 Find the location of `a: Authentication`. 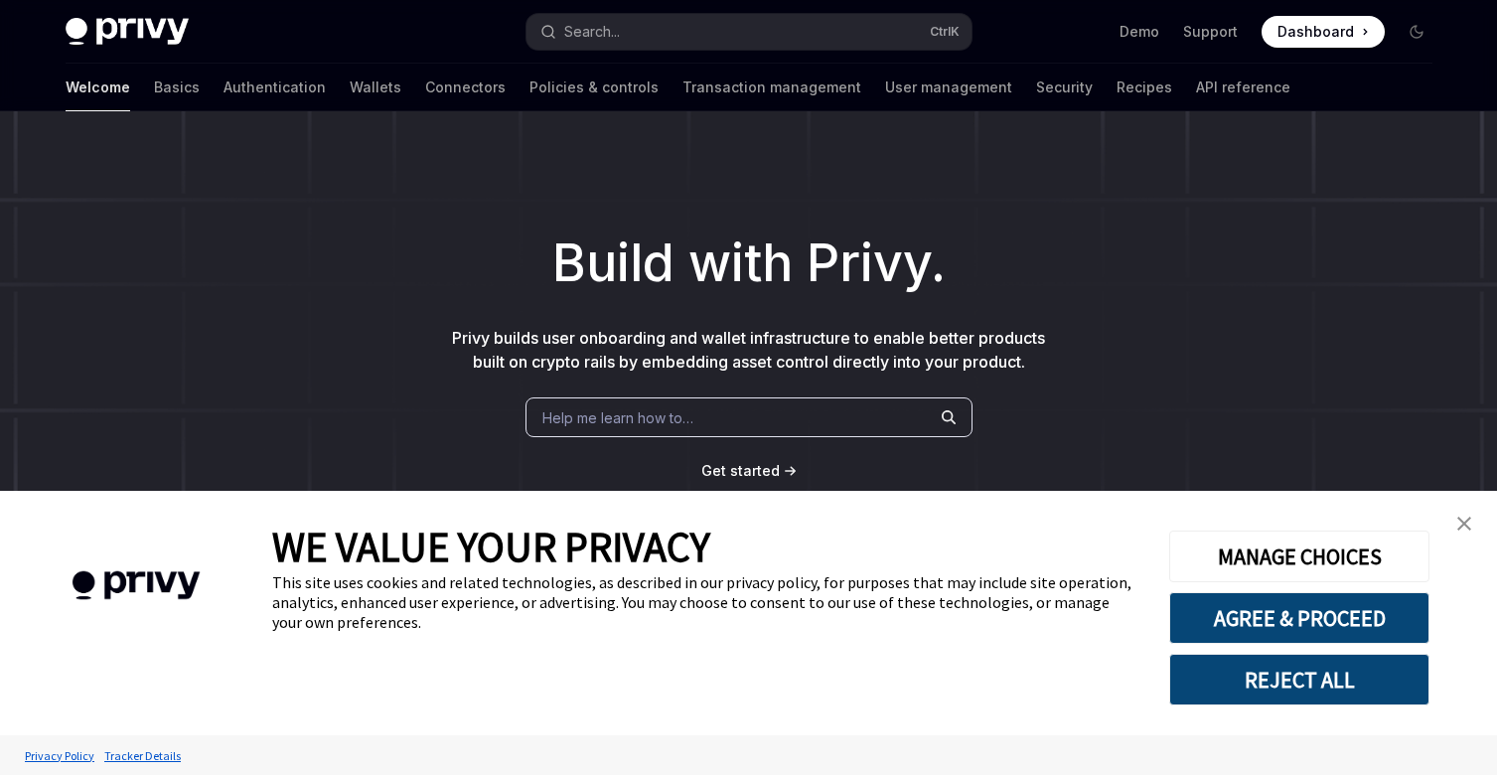

a: Authentication is located at coordinates (274, 87).